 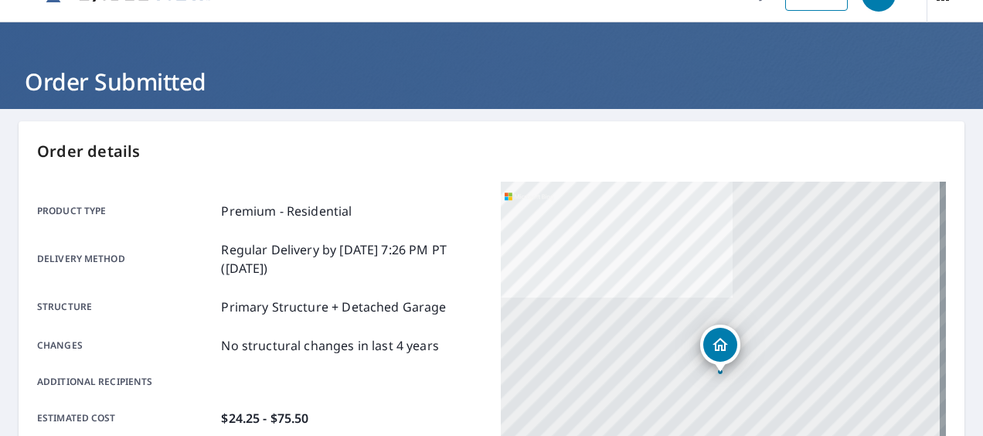 What do you see at coordinates (286, 211) in the screenshot?
I see `p: Premium - Residential` at bounding box center [286, 211].